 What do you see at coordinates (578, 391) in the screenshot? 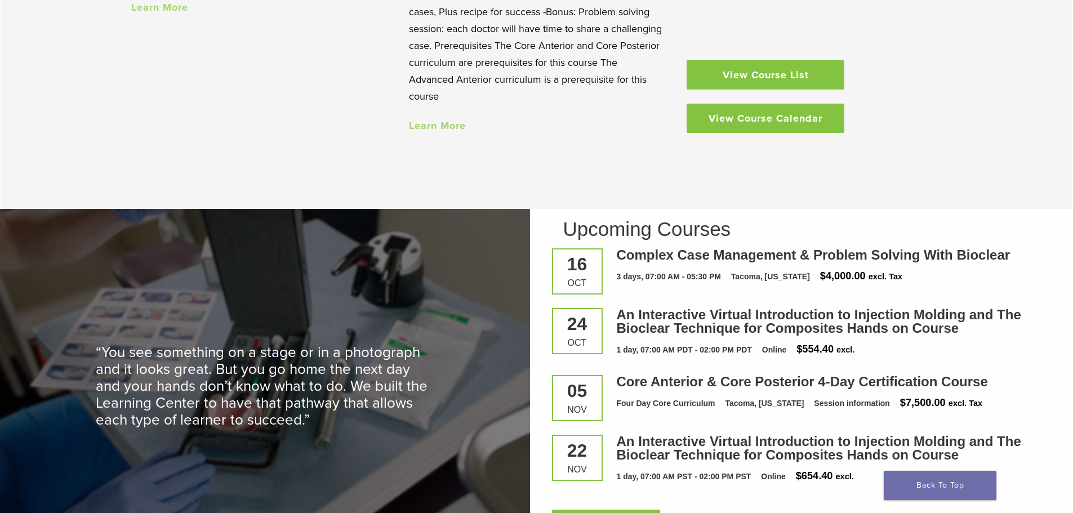
I see `div: 05` at bounding box center [578, 391].